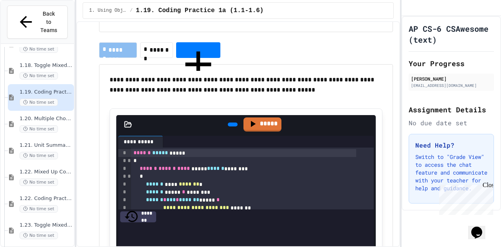 This screenshot has height=247, width=501. I want to click on span: 1.20. Multiple Choice Exercises for Unit 1a (1.1-1.6), so click(46, 118).